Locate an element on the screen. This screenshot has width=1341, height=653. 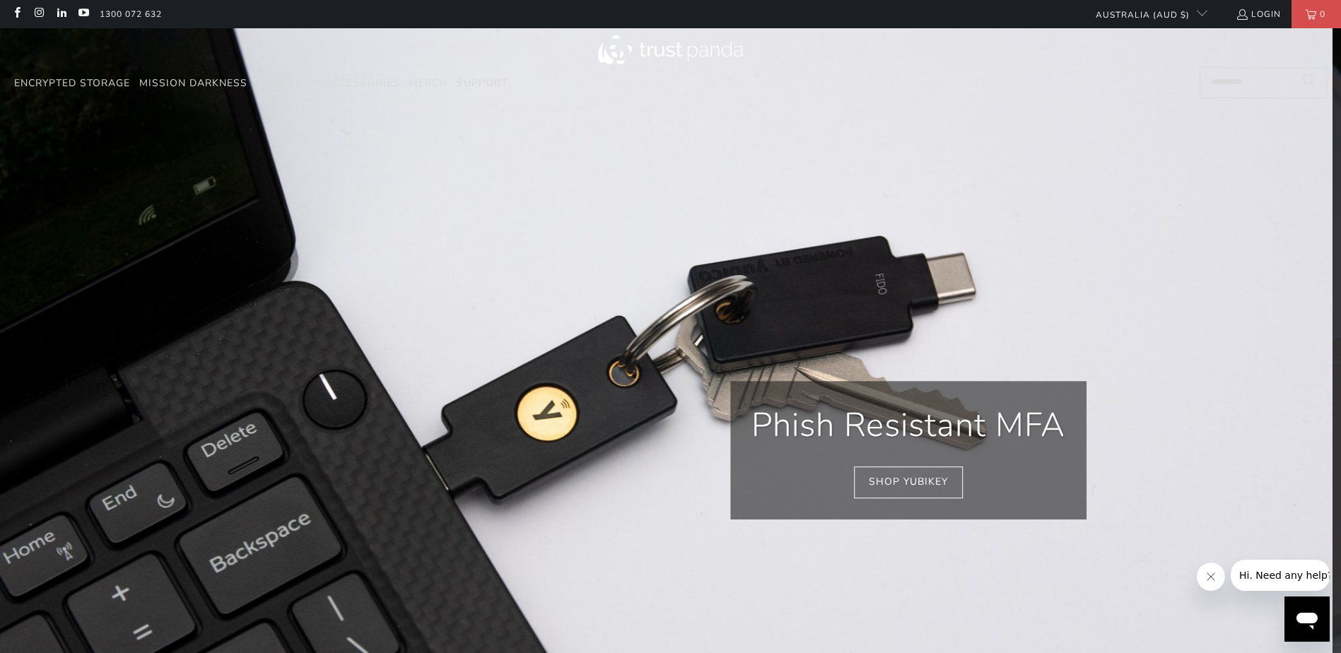
a: Trust Panda Australia on LinkedIn is located at coordinates (61, 14).